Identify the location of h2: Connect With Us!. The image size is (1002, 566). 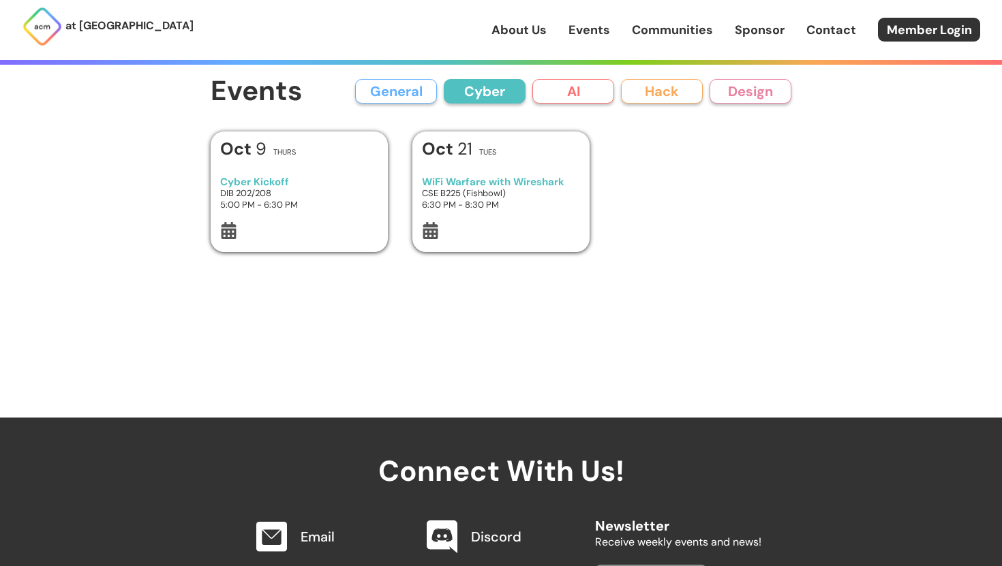
(501, 452).